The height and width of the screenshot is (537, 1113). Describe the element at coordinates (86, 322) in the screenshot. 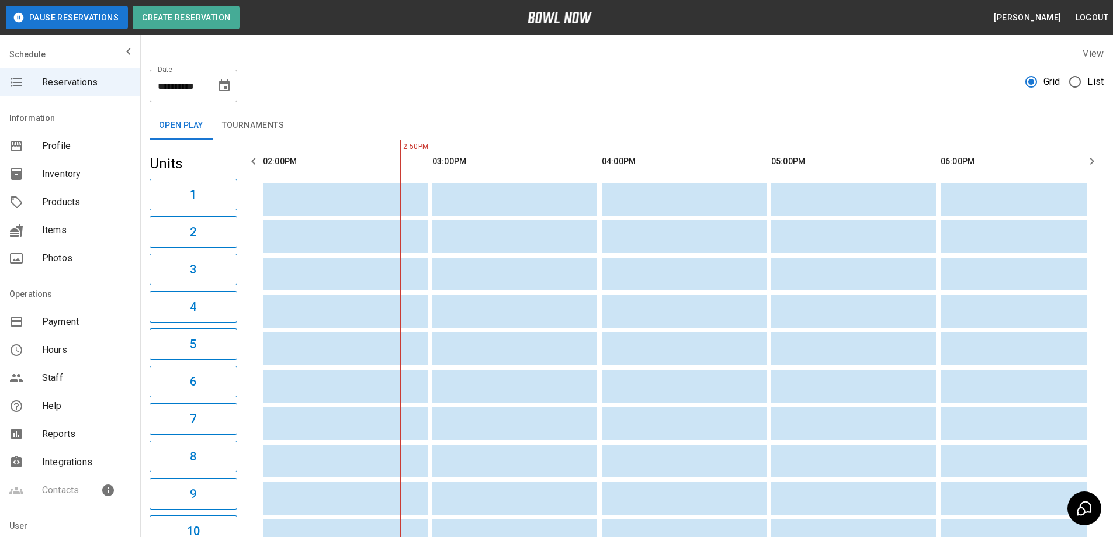

I see `span: Payment` at that location.